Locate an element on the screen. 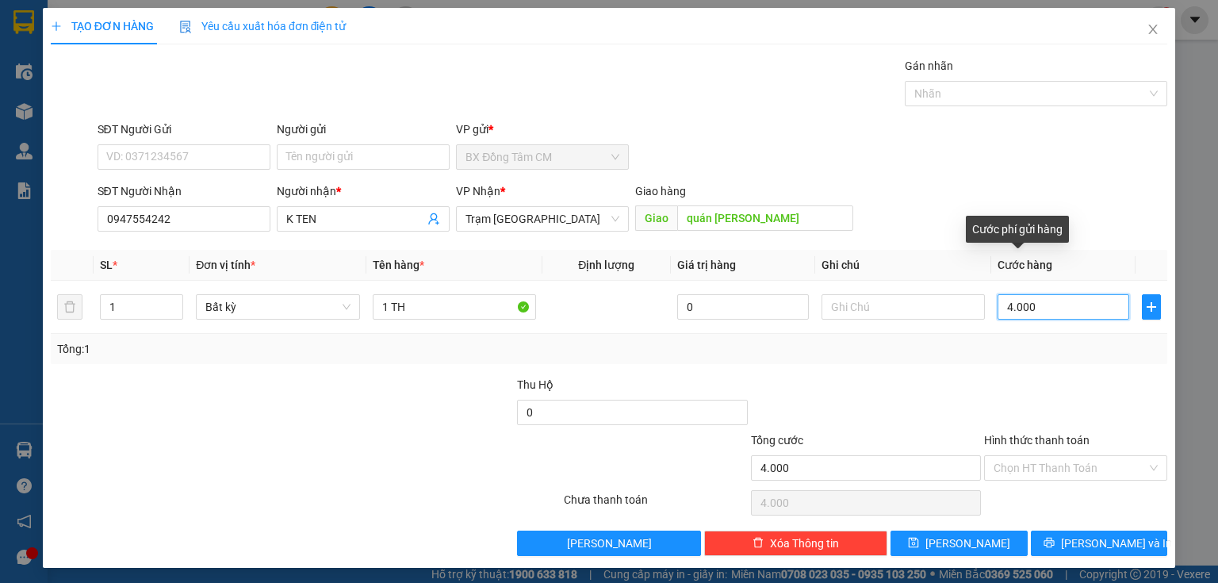 The height and width of the screenshot is (583, 1218). span: Thu Hộ is located at coordinates (535, 385).